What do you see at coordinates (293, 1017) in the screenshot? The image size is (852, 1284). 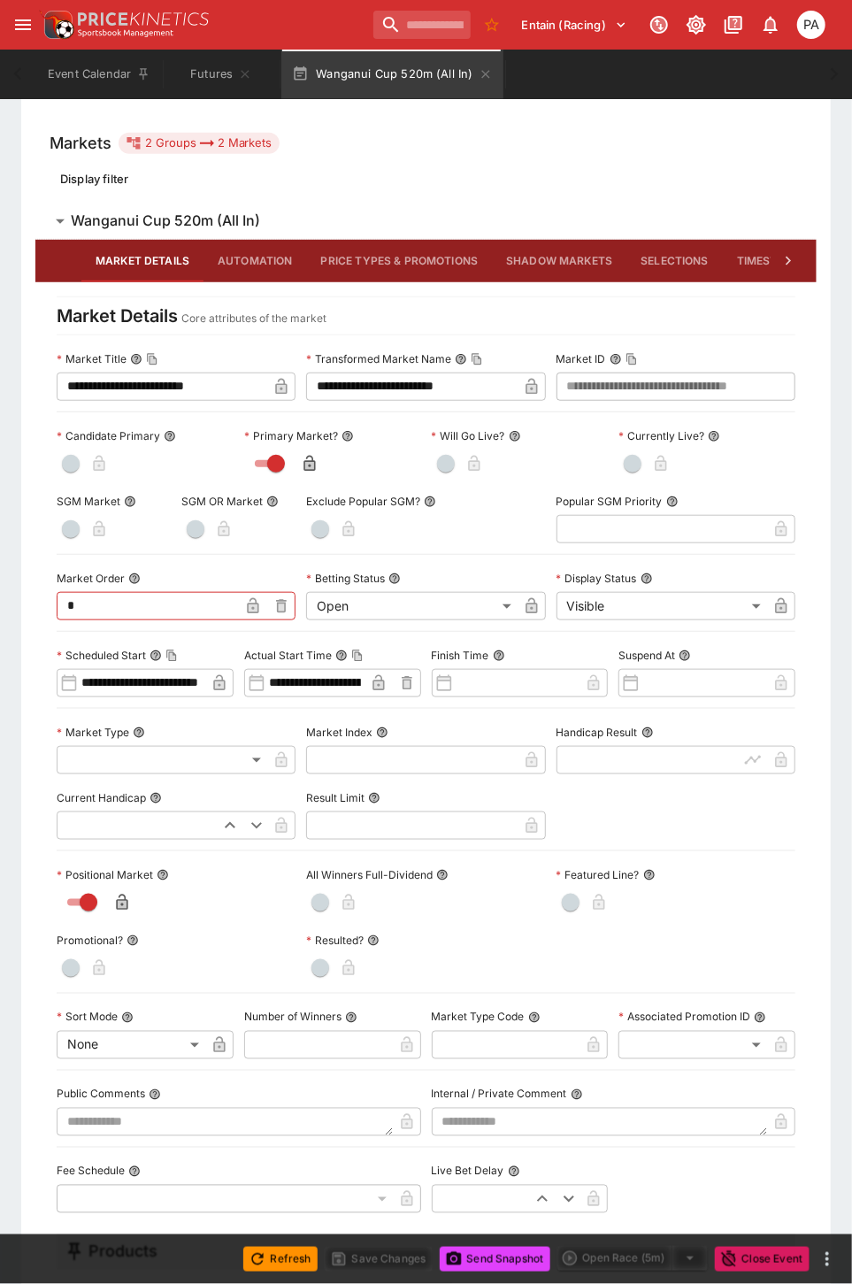 I see `p: Number of Winners` at bounding box center [293, 1017].